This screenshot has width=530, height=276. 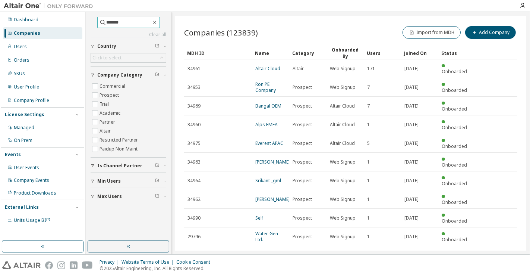 I want to click on span: Units Usage BI, so click(x=32, y=220).